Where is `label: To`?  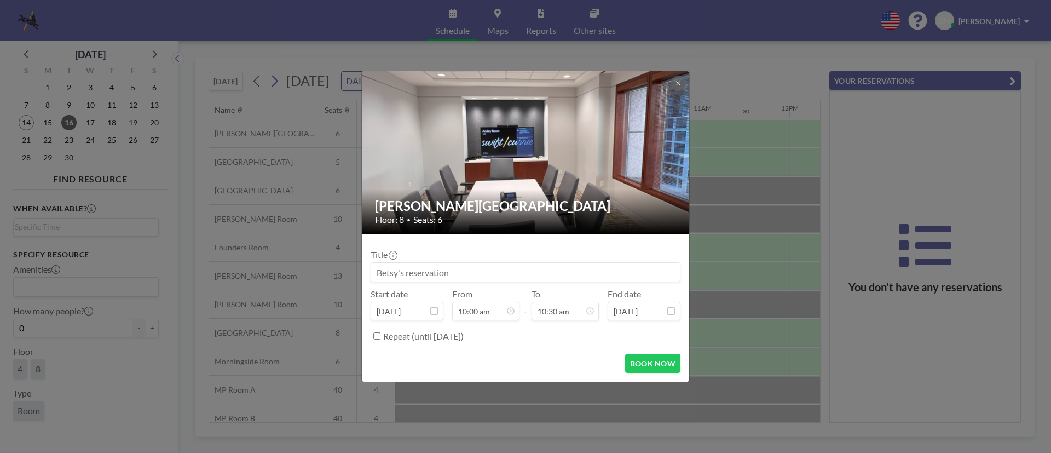 label: To is located at coordinates (536, 294).